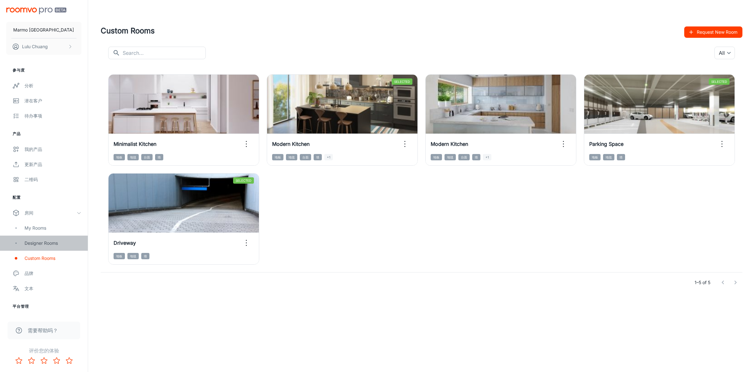 The width and height of the screenshot is (755, 372). I want to click on div: 文本, so click(53, 288).